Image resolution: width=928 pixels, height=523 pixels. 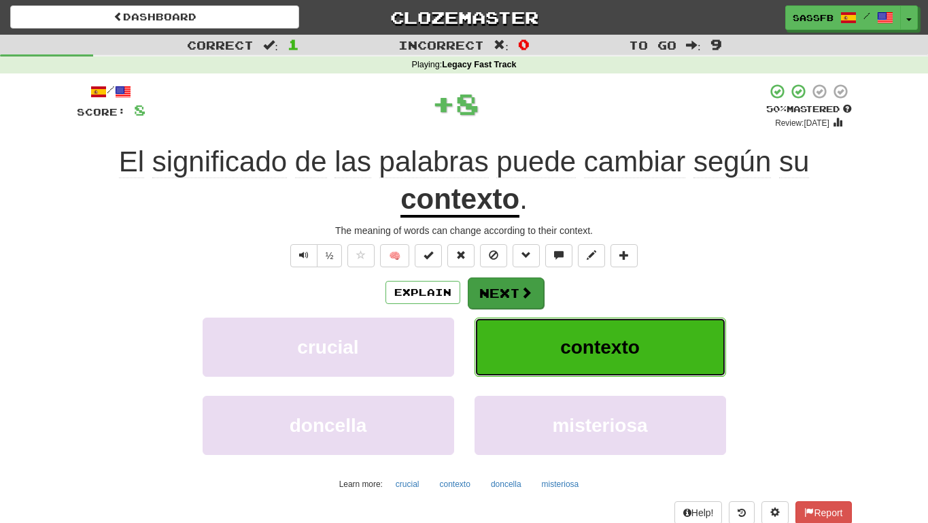 What do you see at coordinates (330, 256) in the screenshot?
I see `button: ½` at bounding box center [330, 256].